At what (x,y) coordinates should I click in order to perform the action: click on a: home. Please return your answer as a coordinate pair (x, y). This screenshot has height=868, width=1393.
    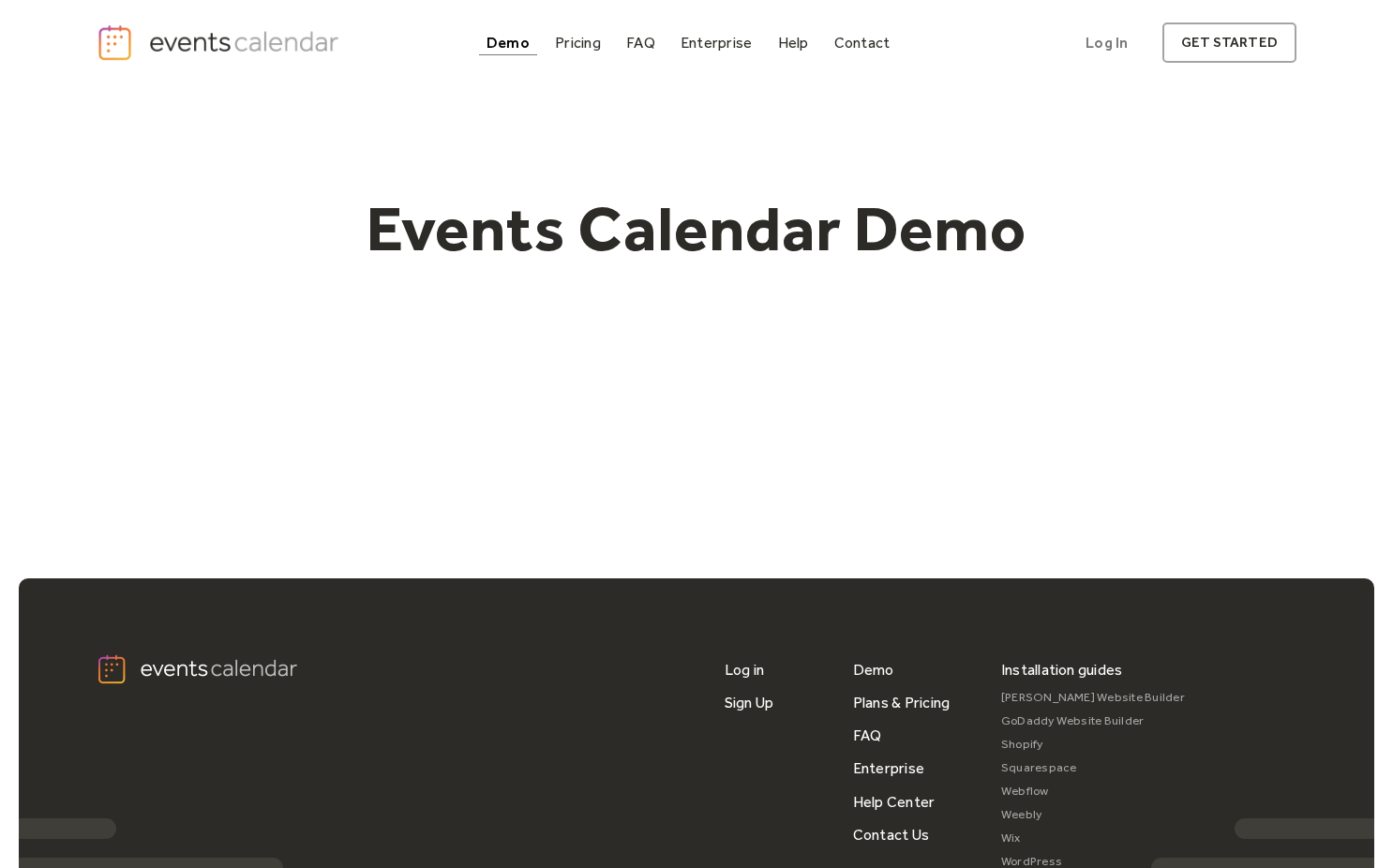
    Looking at the image, I should click on (220, 42).